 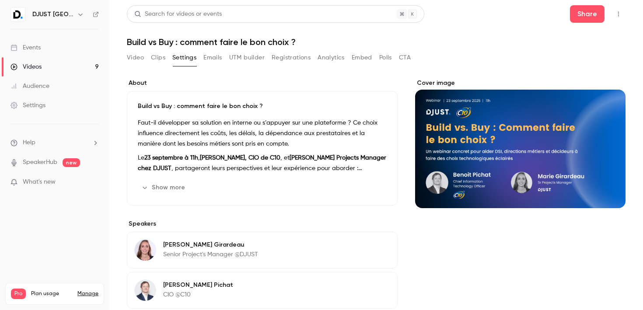 What do you see at coordinates (18, 14) in the screenshot?
I see `img: DJUST France` at bounding box center [18, 14].